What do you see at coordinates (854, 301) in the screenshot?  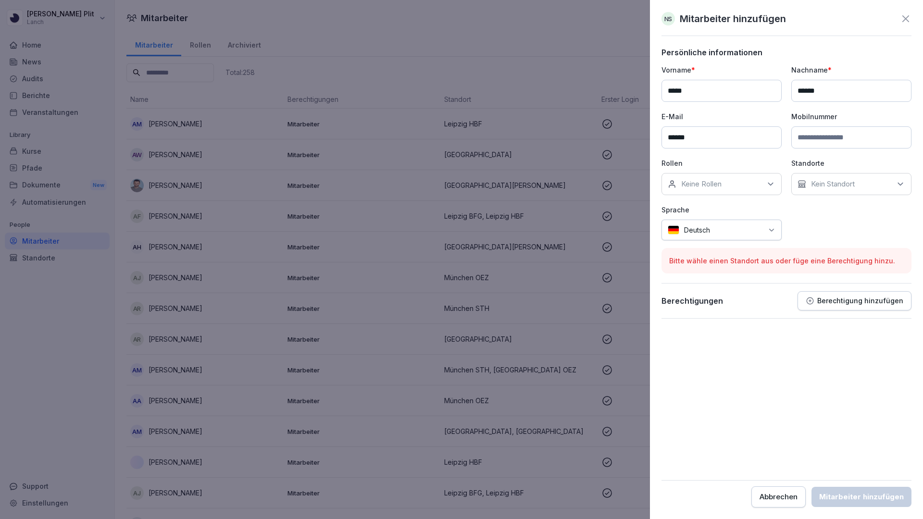 I see `button: Berechtigung hinzufügen` at bounding box center [854, 301].